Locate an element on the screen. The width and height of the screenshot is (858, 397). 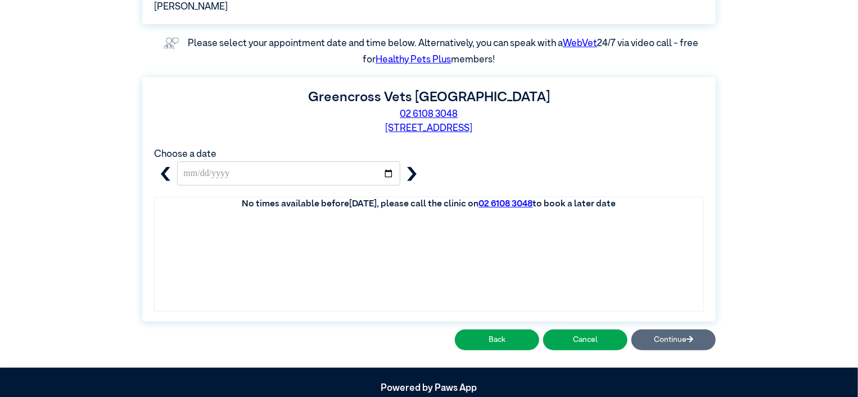
label: Choose a date is located at coordinates (185, 154).